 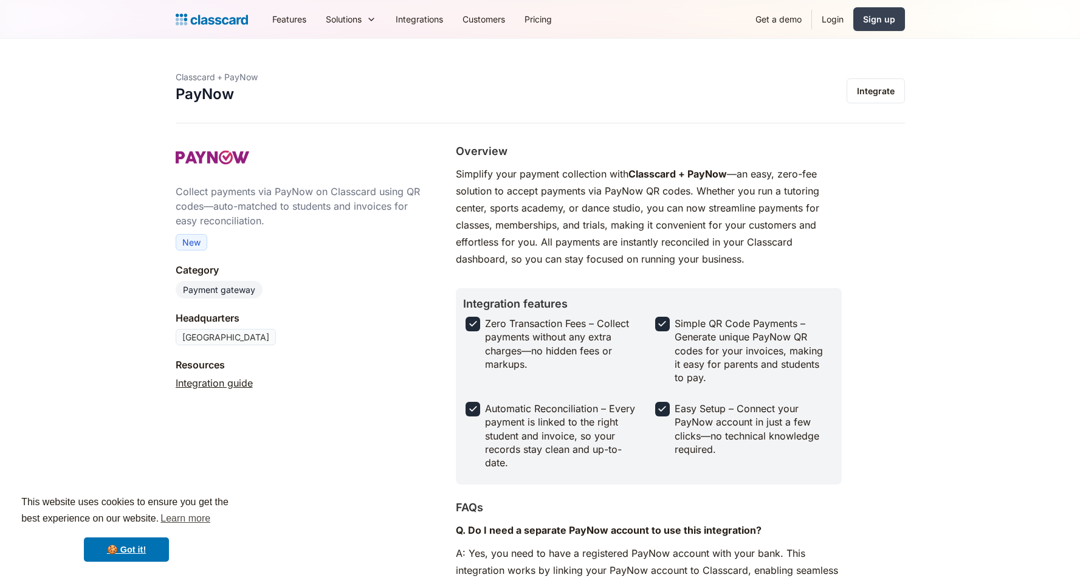 What do you see at coordinates (200, 365) in the screenshot?
I see `div: Resources` at bounding box center [200, 365].